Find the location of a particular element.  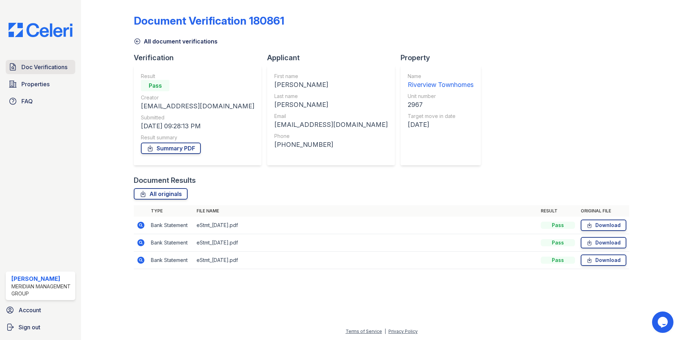

div: Document Results is located at coordinates (165, 180).